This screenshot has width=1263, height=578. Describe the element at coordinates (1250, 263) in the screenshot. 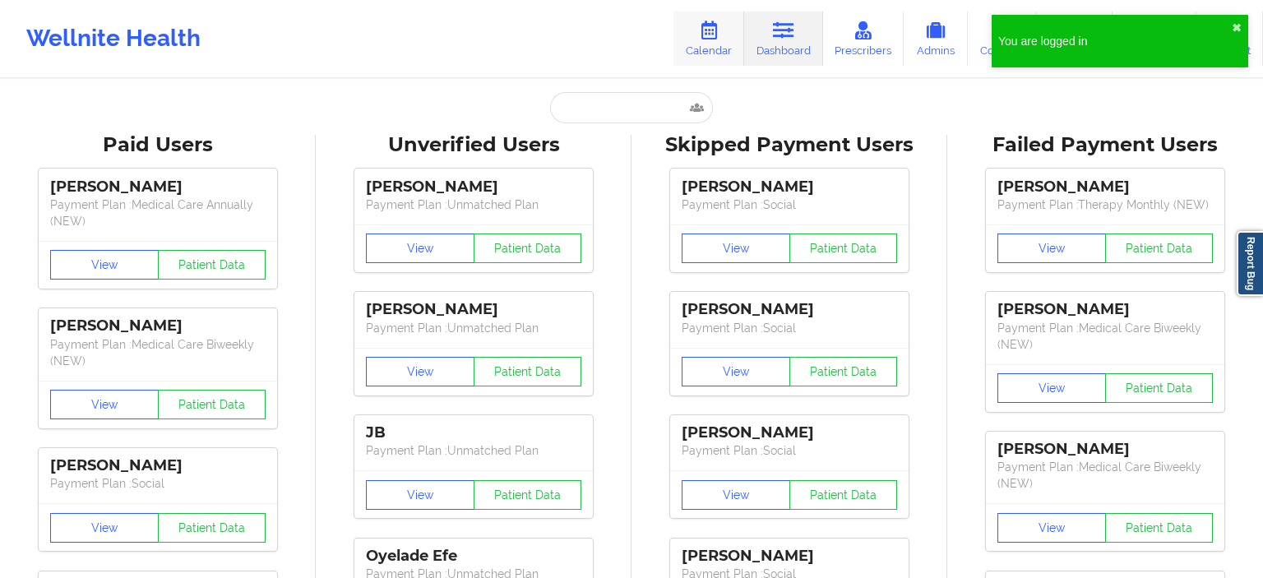

I see `a: Report Bug` at that location.